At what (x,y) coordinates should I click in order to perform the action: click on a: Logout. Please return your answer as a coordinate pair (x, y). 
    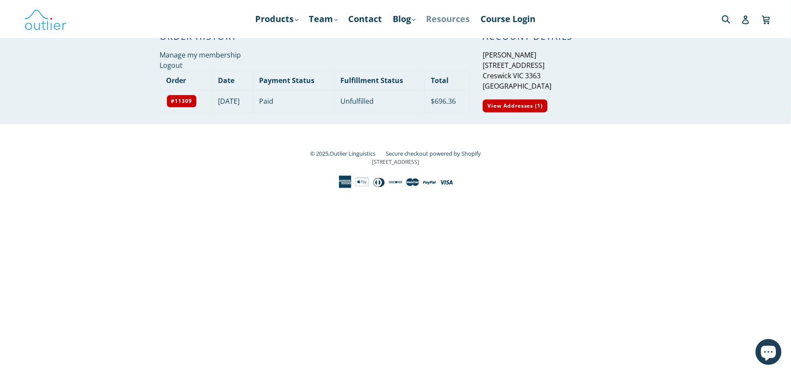
    Looking at the image, I should click on (171, 65).